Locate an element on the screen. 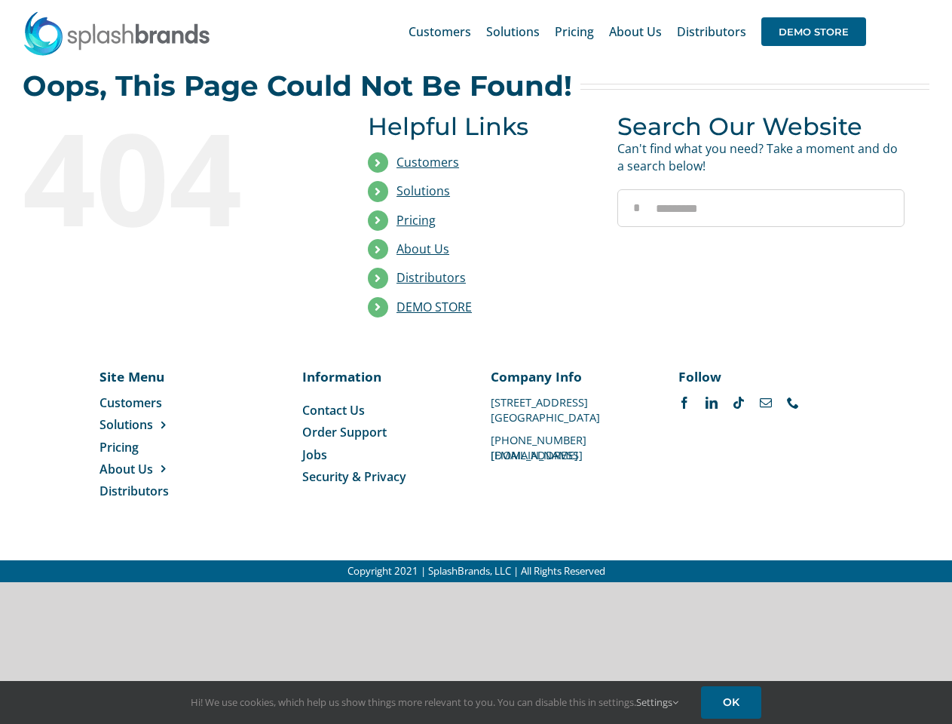 The height and width of the screenshot is (724, 952). span: Order Support is located at coordinates (345, 432).